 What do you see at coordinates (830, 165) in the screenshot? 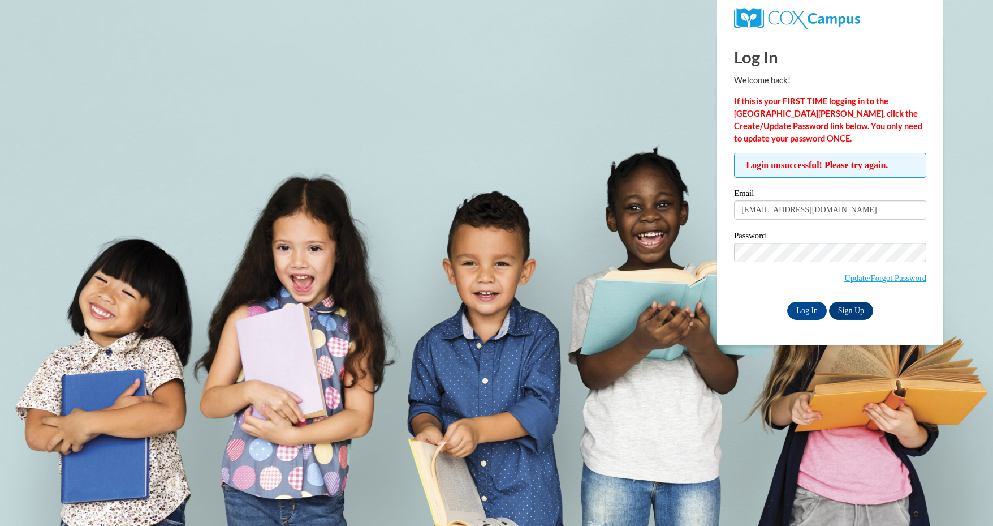
I see `span: Login unsuccessful! Please try again.` at bounding box center [830, 165].